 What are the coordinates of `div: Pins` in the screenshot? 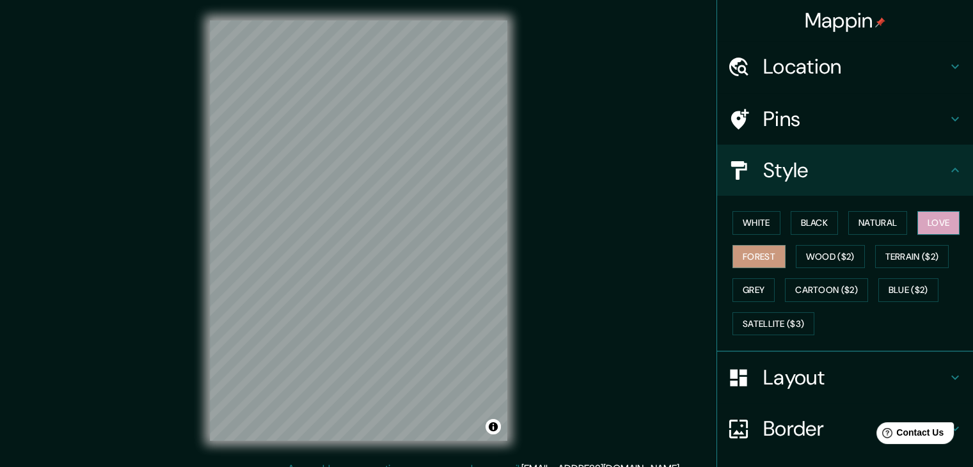 It's located at (845, 119).